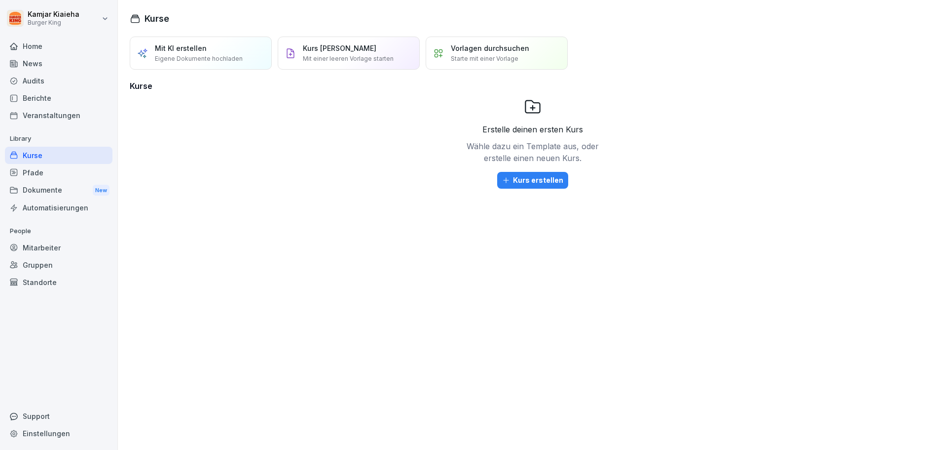  Describe the element at coordinates (59, 231) in the screenshot. I see `p: People` at that location.